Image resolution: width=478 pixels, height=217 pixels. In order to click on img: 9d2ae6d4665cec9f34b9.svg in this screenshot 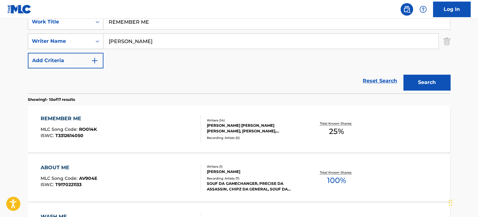, I will do `click(95, 61)`.